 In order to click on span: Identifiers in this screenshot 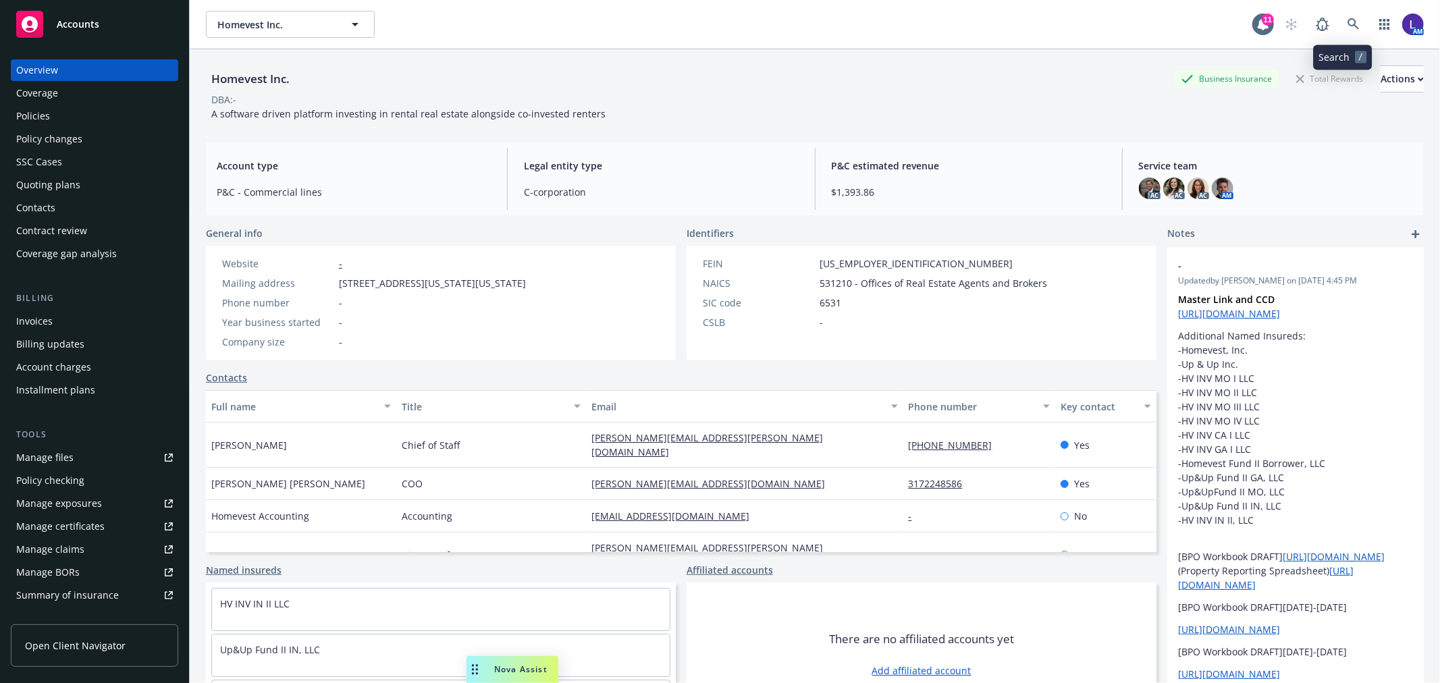, I will do `click(710, 233)`.